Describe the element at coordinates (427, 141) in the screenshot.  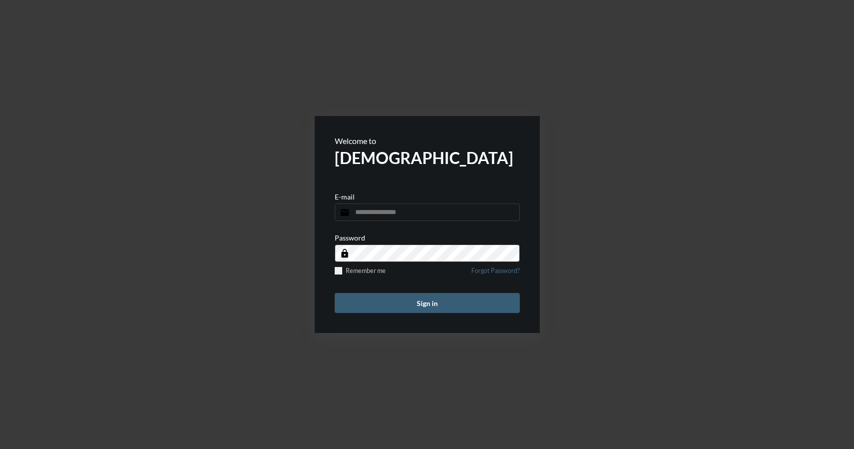
I see `p: Welcome to` at that location.